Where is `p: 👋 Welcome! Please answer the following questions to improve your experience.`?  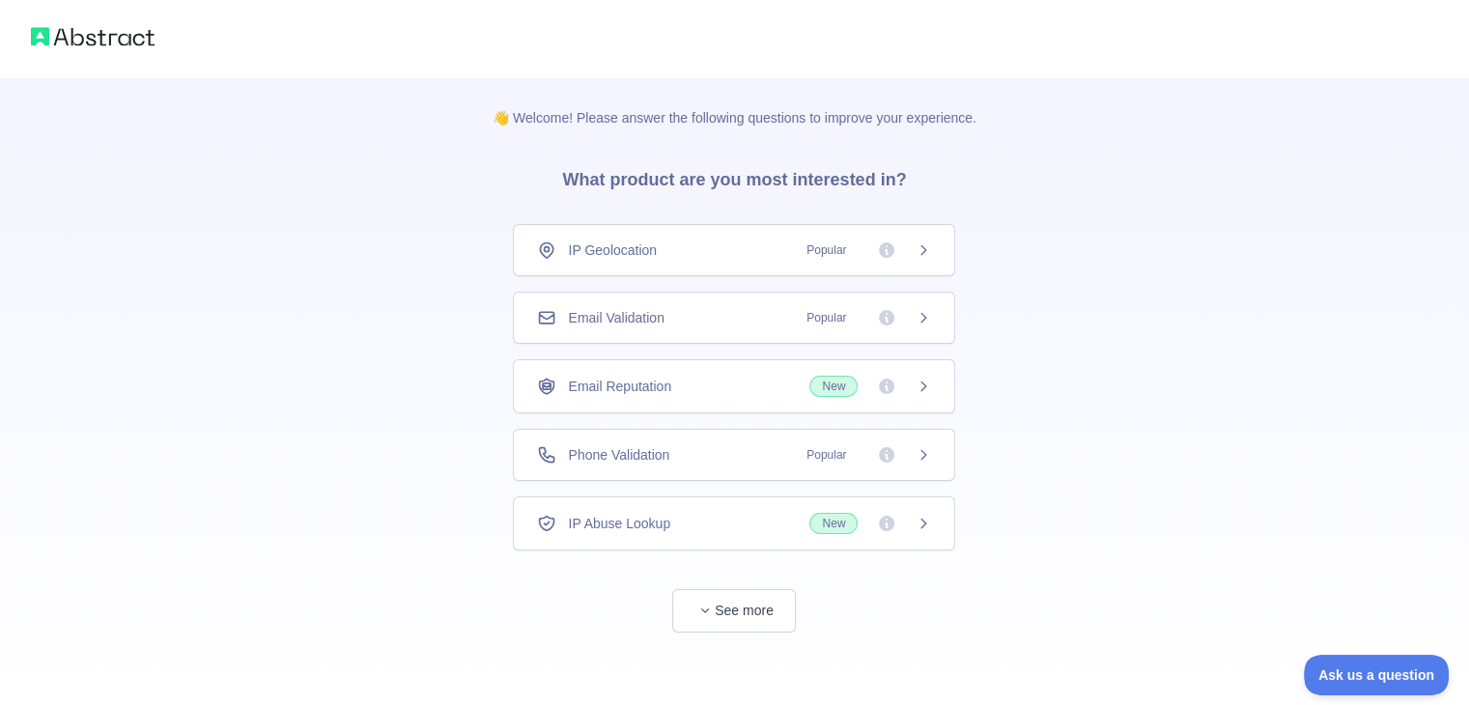
p: 👋 Welcome! Please answer the following questions to improve your experience. is located at coordinates (734, 102).